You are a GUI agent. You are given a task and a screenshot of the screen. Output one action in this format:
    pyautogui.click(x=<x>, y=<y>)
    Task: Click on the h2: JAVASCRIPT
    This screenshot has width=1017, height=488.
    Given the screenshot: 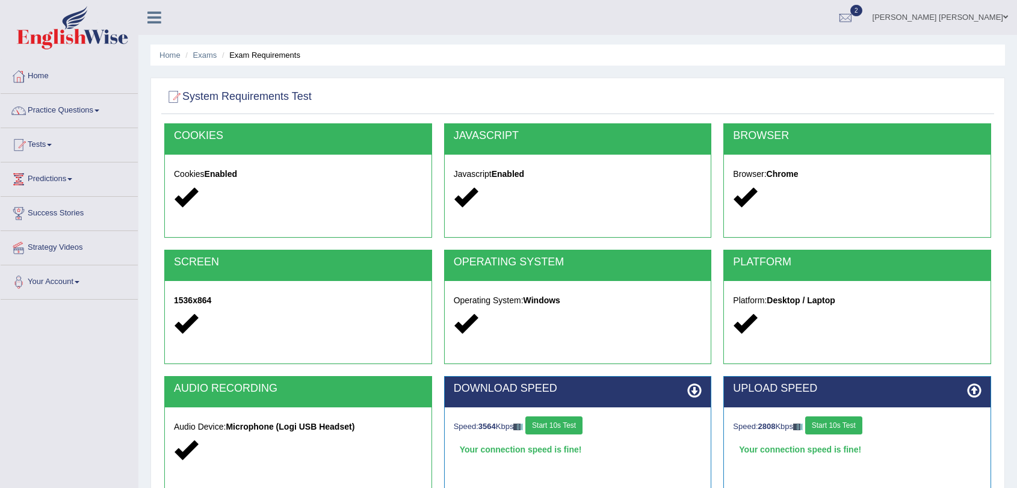 What is the action you would take?
    pyautogui.click(x=578, y=136)
    